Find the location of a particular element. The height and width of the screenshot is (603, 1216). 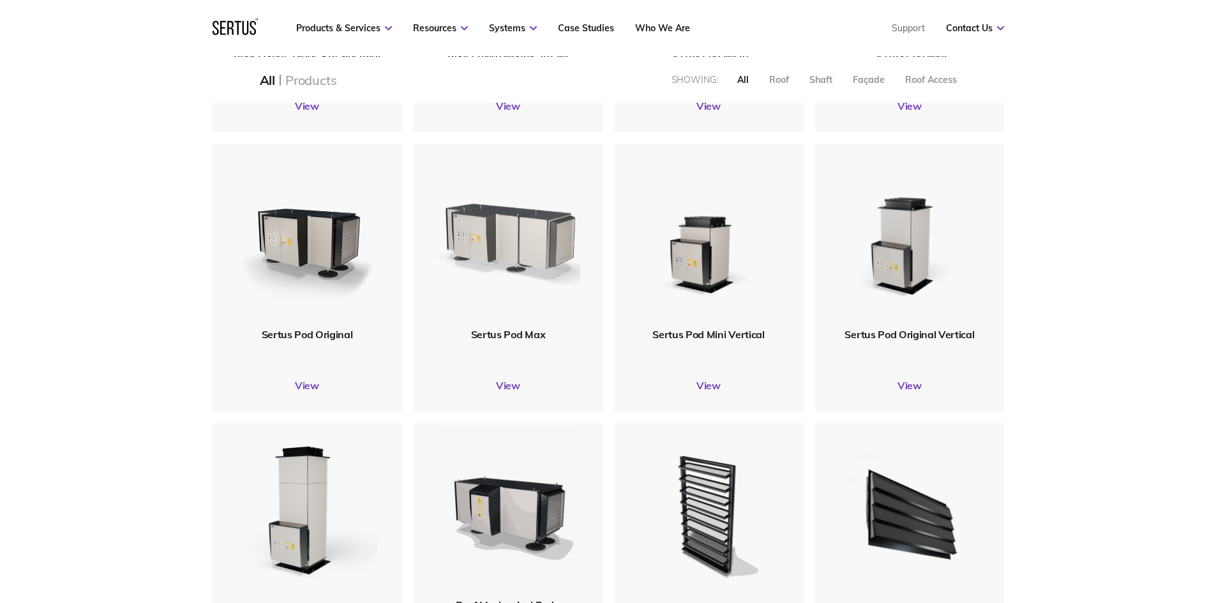

div: Roof is located at coordinates (779, 80).